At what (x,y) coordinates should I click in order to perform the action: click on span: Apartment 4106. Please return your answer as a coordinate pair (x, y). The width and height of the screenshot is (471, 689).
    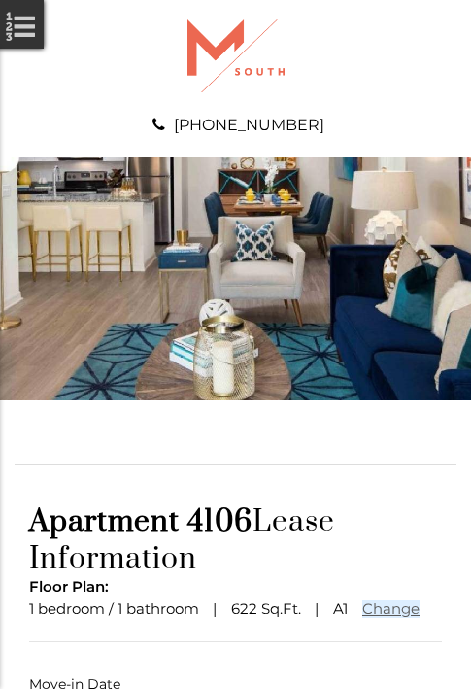
    Looking at the image, I should click on (141, 522).